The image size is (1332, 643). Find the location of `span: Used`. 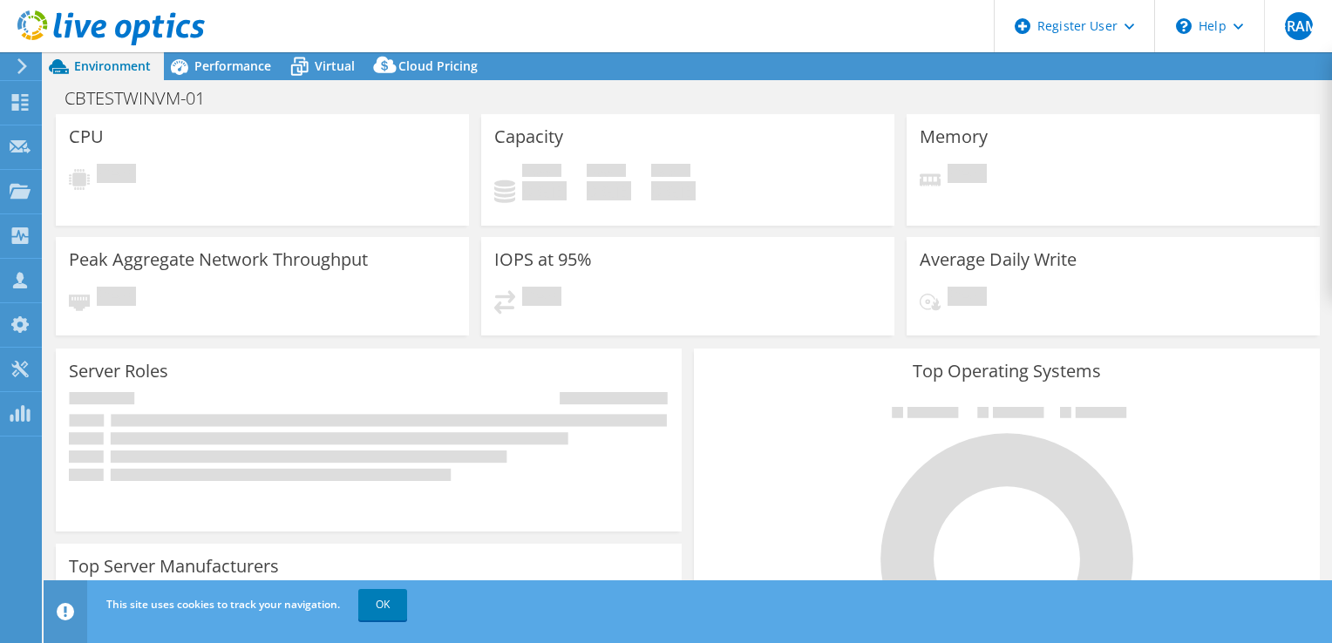

span: Used is located at coordinates (541, 173).